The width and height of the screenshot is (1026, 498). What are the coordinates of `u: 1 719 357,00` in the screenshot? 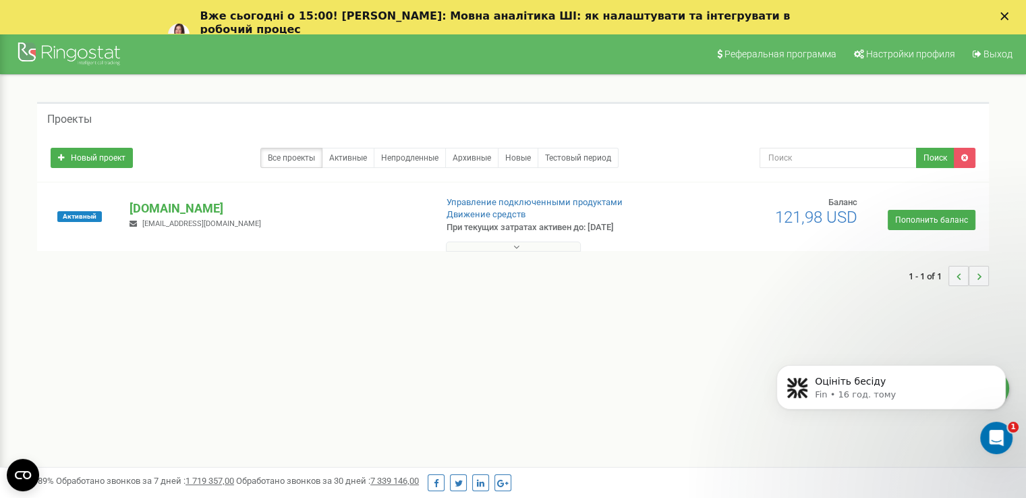 It's located at (210, 480).